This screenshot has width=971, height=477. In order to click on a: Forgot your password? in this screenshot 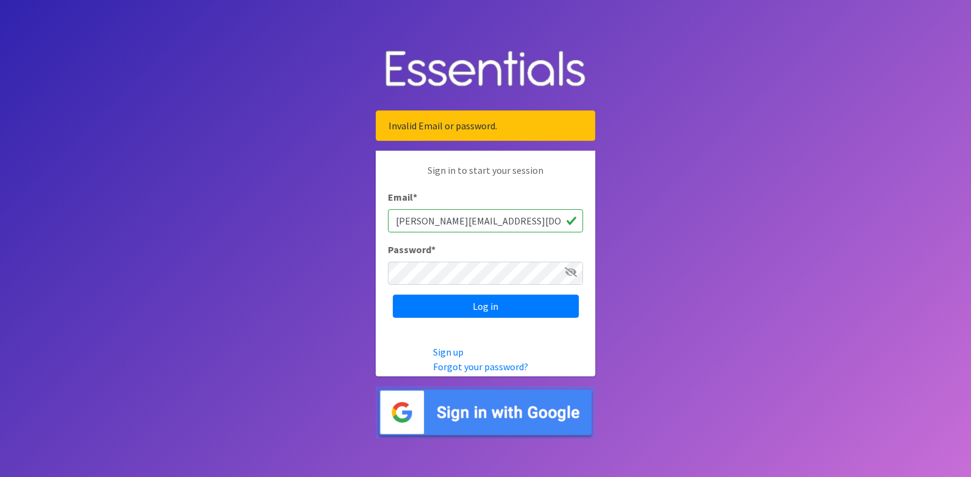, I will do `click(481, 366)`.